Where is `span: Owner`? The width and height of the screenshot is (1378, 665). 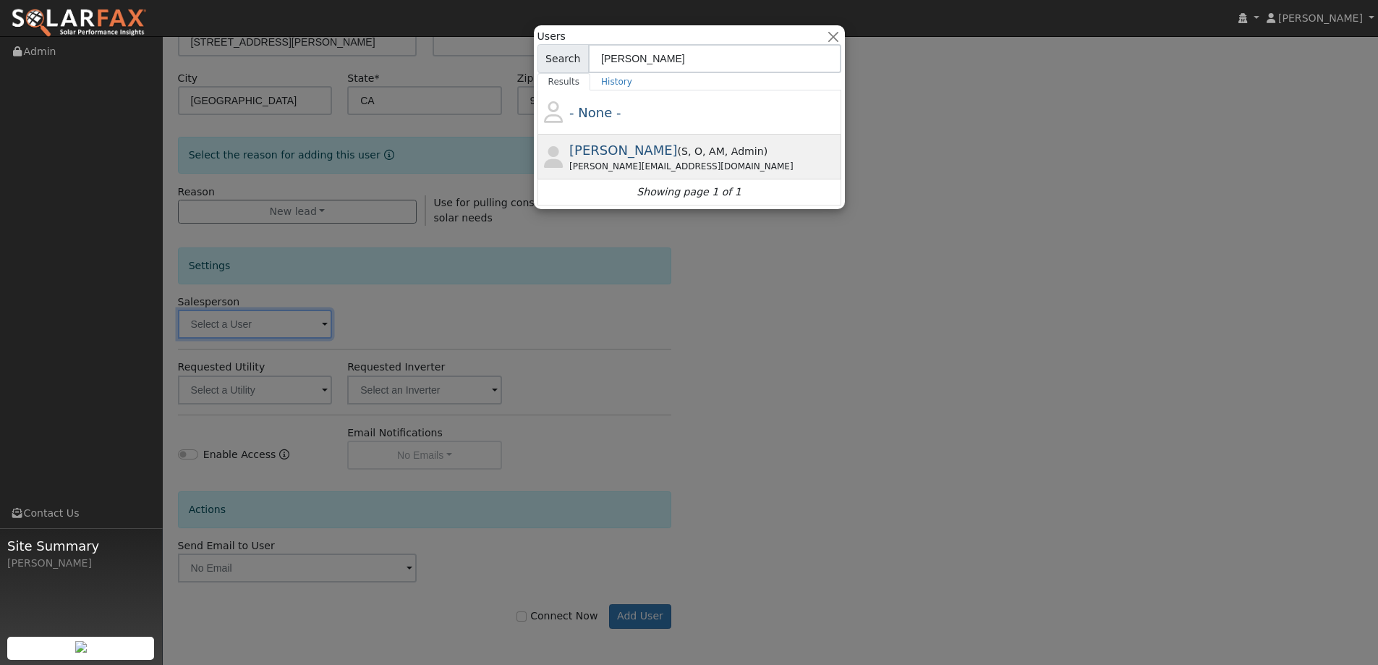 span: Owner is located at coordinates (695, 151).